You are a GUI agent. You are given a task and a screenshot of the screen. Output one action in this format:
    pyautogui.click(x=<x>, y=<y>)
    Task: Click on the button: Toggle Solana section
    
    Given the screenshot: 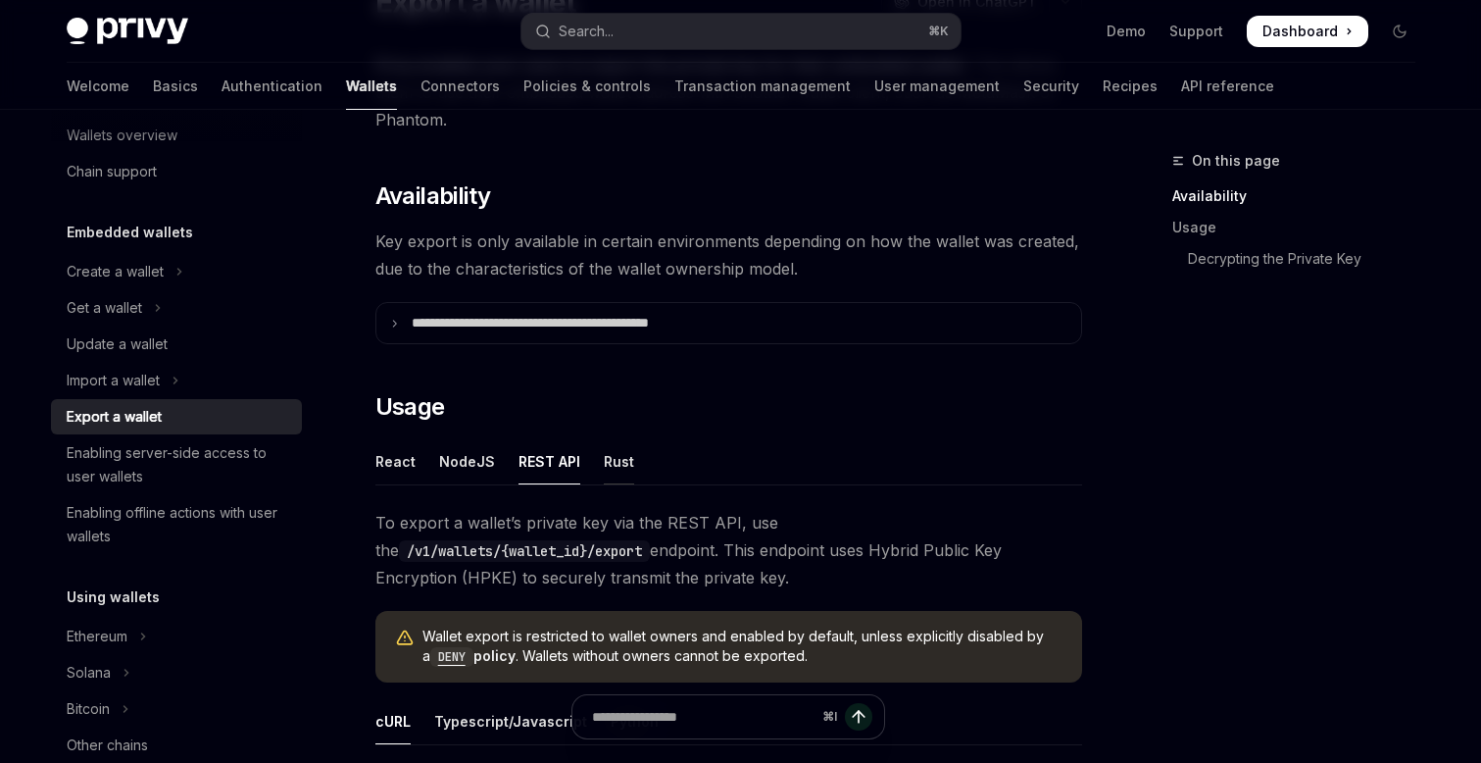 What is the action you would take?
    pyautogui.click(x=176, y=673)
    